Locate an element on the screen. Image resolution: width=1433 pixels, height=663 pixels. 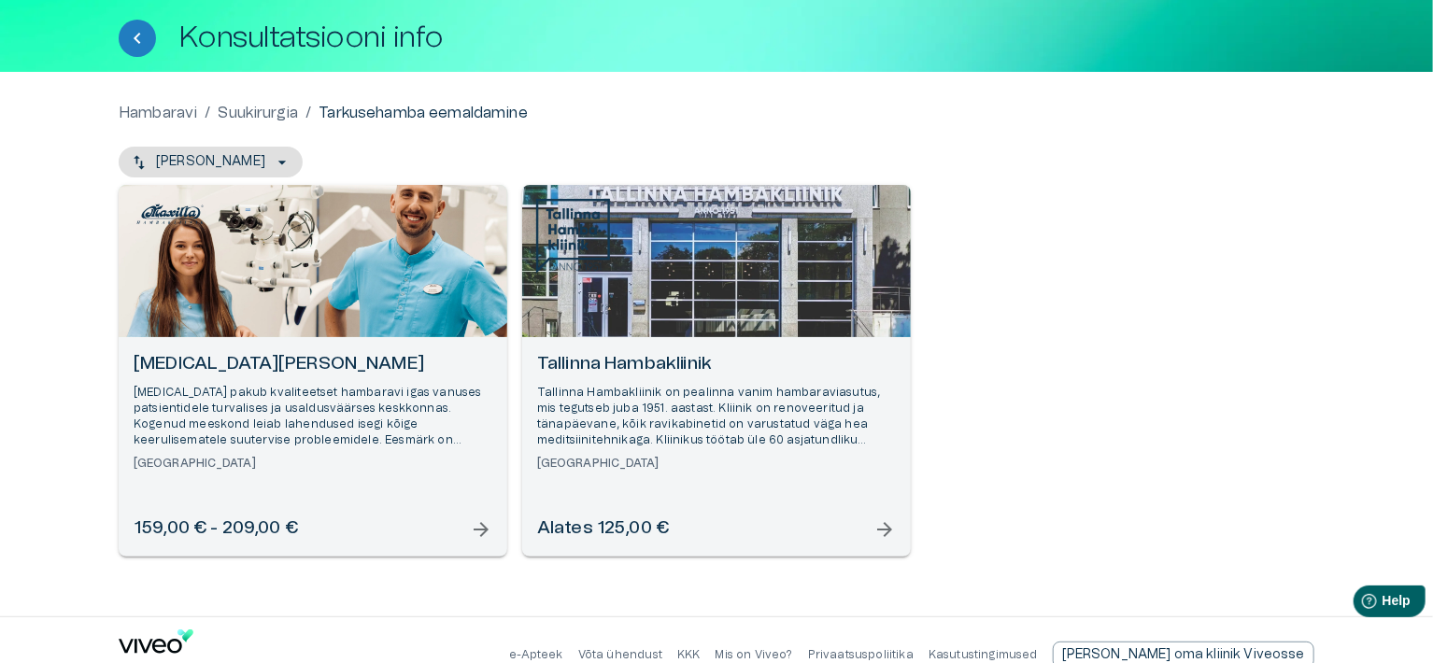
img: Maxilla Hambakliinik logo is located at coordinates (170, 214).